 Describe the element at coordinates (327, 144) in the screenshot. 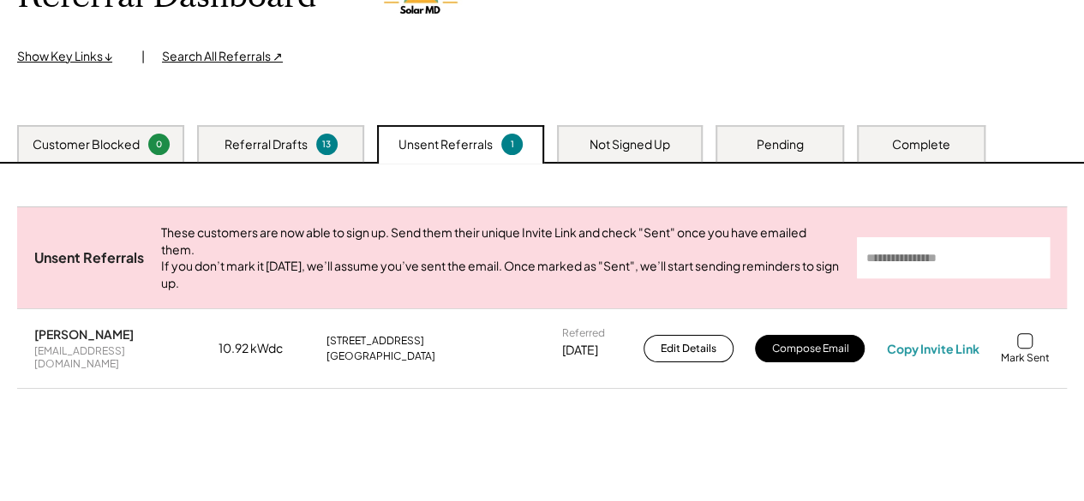

I see `div: 13` at that location.